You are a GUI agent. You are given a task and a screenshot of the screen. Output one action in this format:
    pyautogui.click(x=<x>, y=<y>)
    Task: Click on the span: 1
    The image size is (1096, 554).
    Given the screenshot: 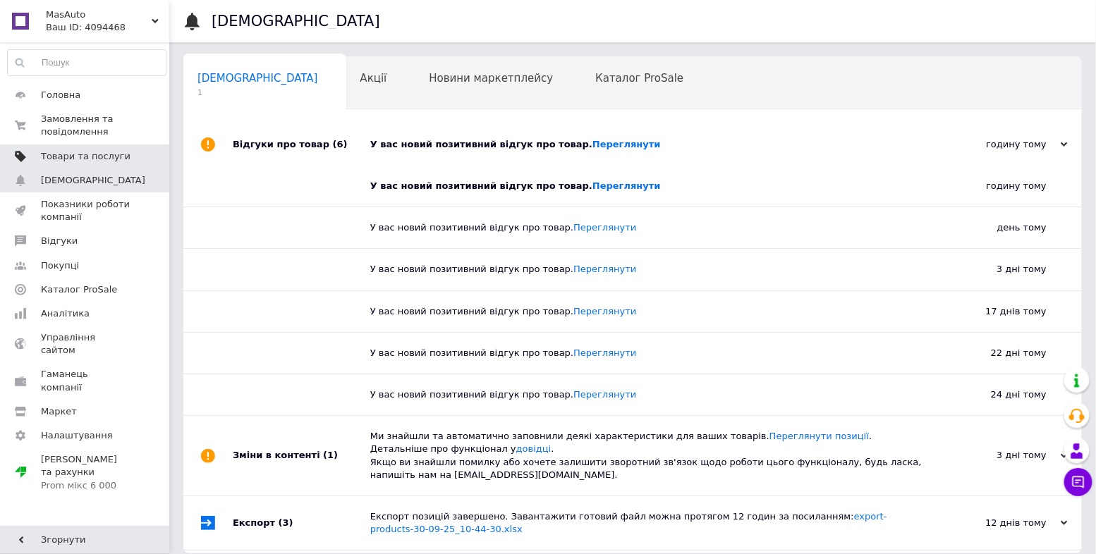 What is the action you would take?
    pyautogui.click(x=257, y=92)
    